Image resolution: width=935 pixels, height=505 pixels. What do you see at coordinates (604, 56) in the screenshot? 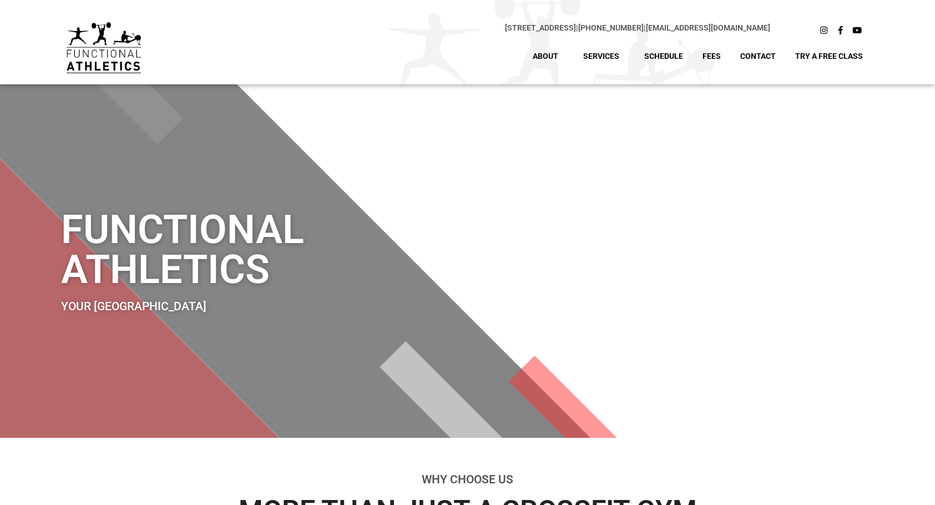
I see `div: Services` at bounding box center [604, 56].